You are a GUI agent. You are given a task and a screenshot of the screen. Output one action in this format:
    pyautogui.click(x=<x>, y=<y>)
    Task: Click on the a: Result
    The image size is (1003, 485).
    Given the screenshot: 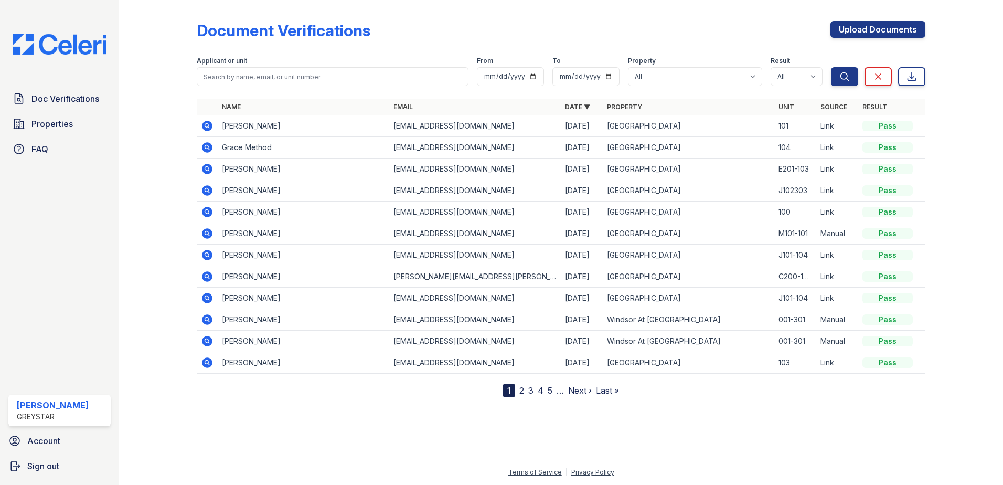 What is the action you would take?
    pyautogui.click(x=874, y=106)
    